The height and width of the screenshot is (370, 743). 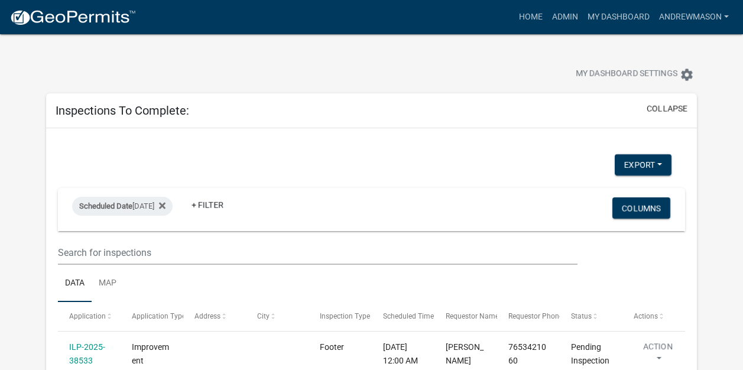 I want to click on span: Requestor Name, so click(x=472, y=316).